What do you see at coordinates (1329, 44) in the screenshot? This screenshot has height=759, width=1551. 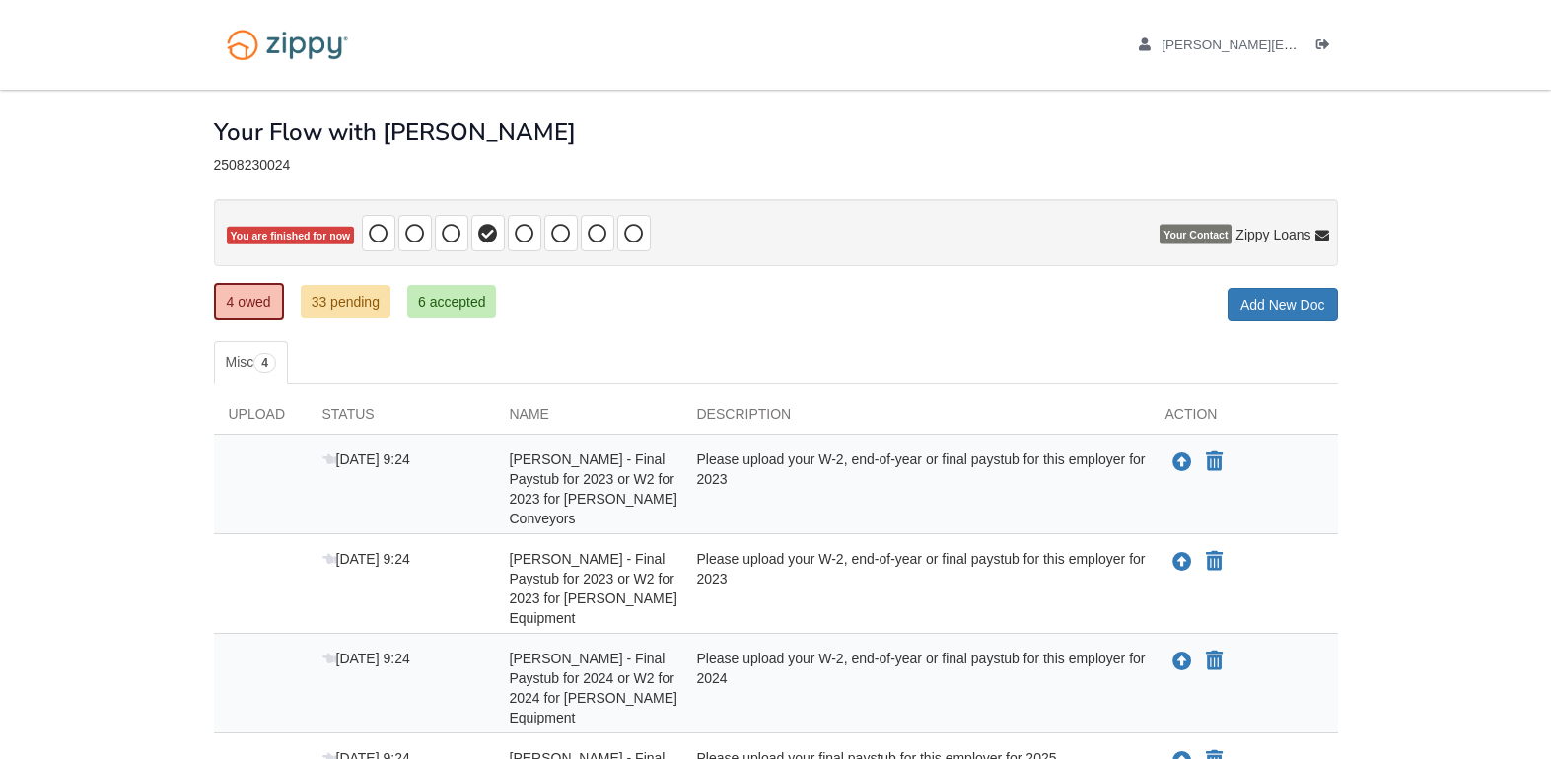 I see `span: aimee.1978@live.com` at bounding box center [1329, 44].